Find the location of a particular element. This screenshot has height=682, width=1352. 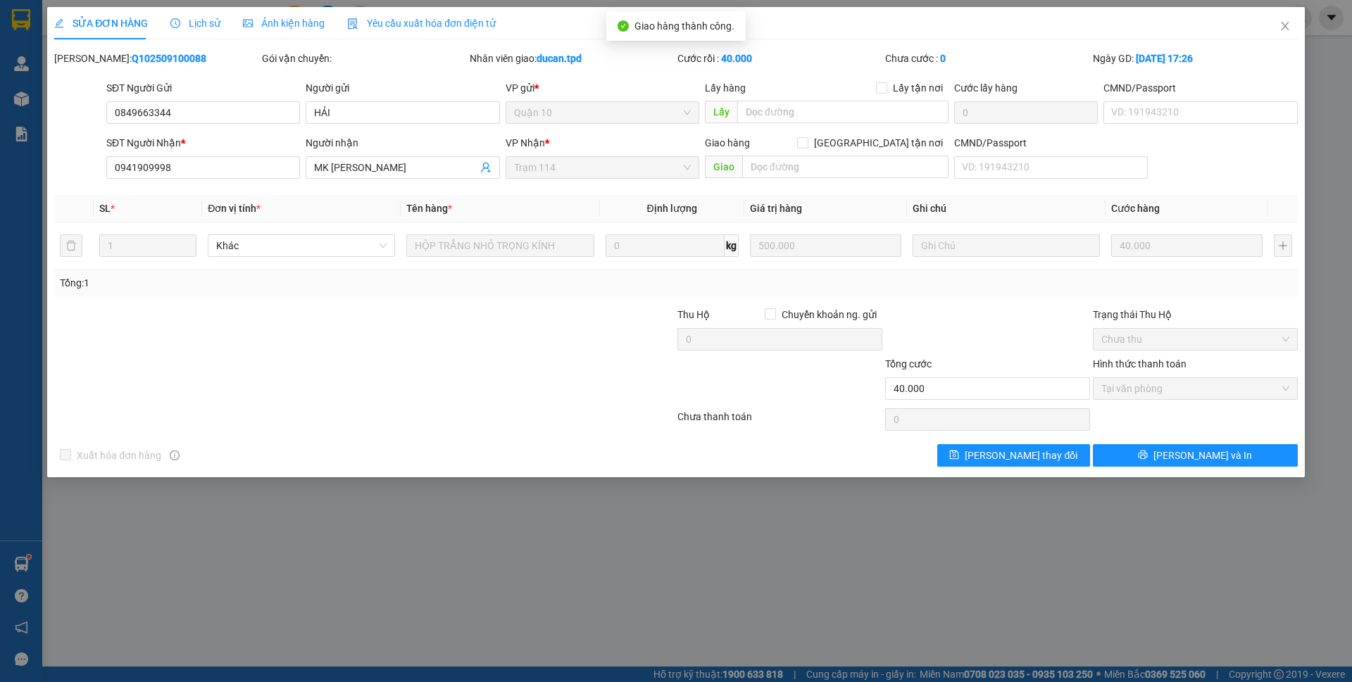

span: SỬA ĐƠN HÀNG is located at coordinates (101, 23).